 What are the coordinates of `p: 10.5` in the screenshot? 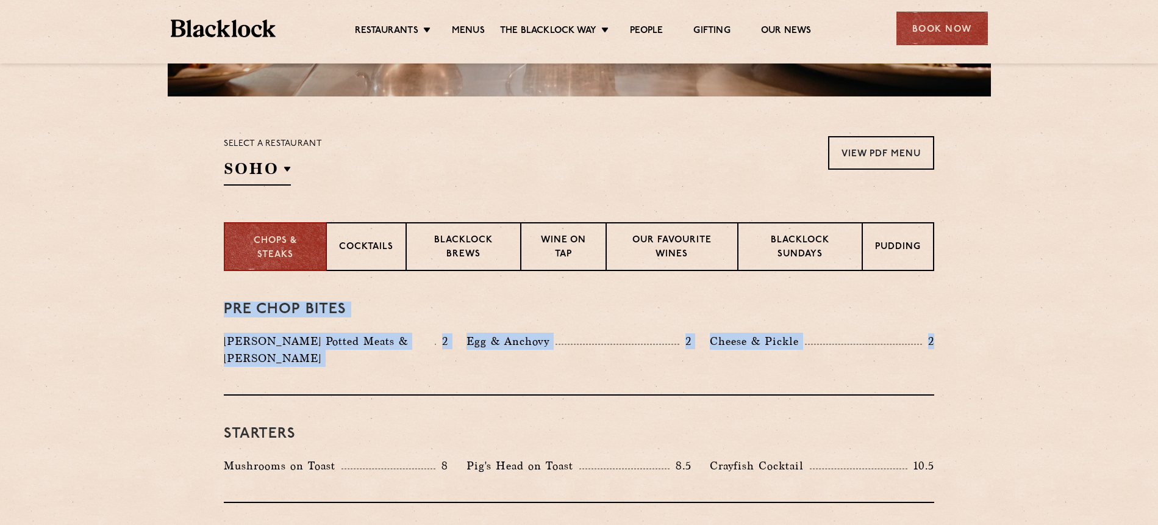 It's located at (921, 465).